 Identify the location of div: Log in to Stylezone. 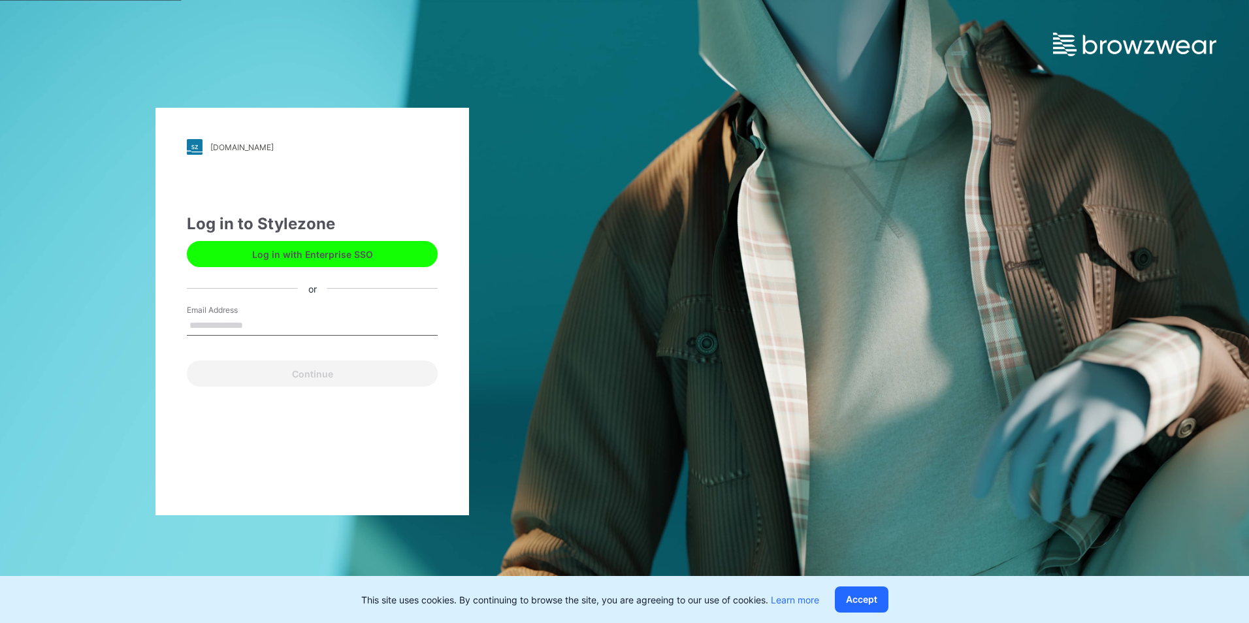
(312, 224).